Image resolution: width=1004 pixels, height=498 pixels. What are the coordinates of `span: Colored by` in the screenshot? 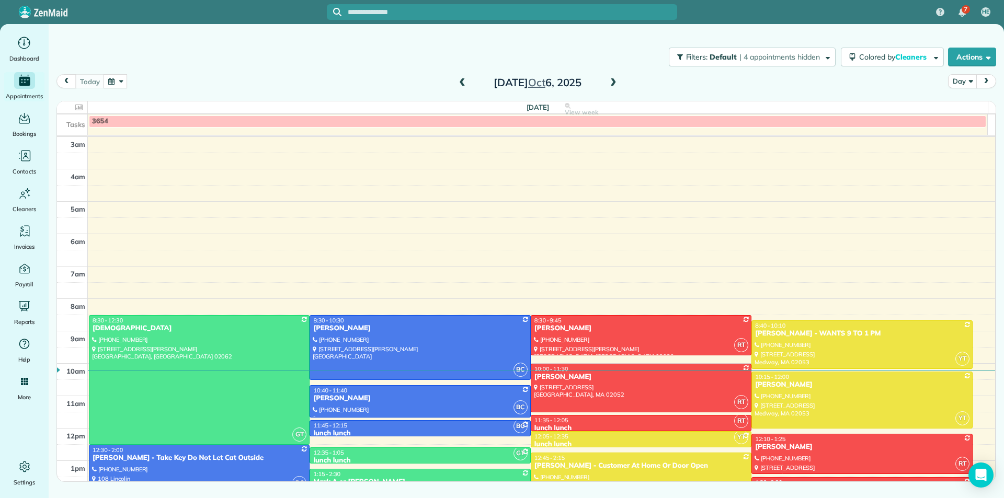 It's located at (895, 57).